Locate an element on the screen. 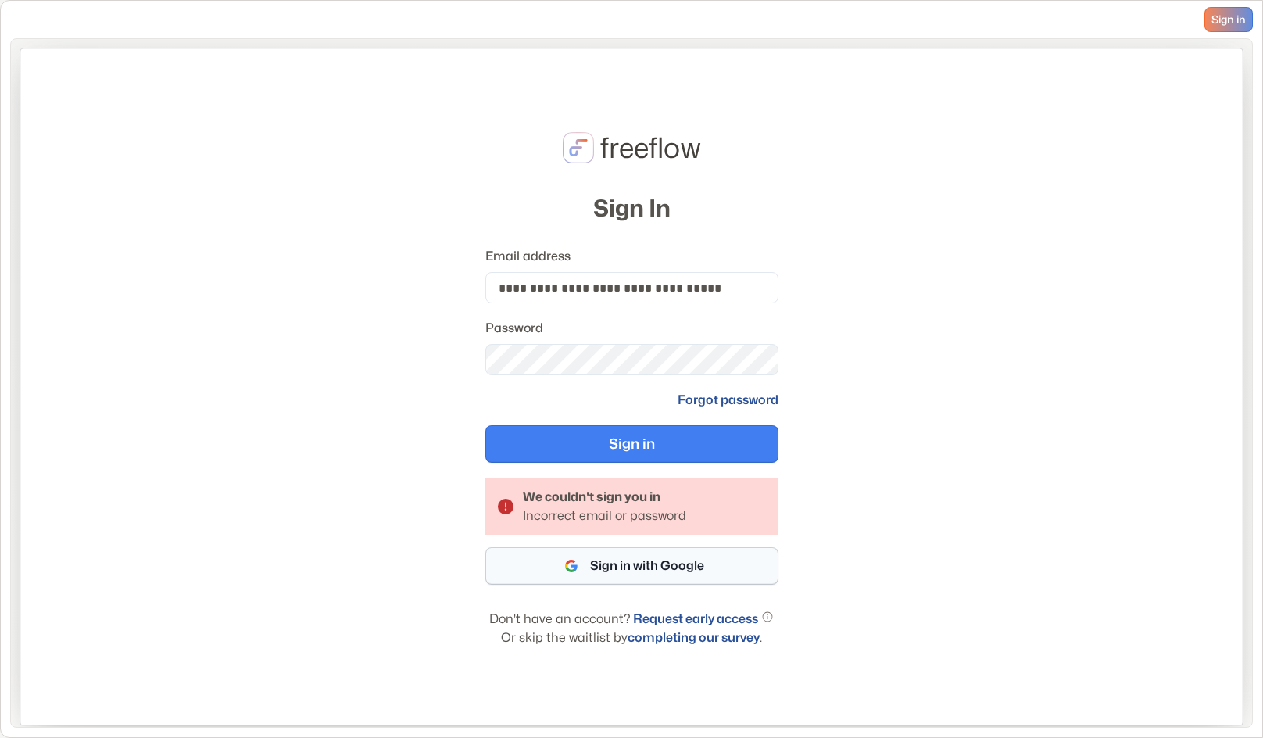 This screenshot has height=738, width=1263. button: Sign in is located at coordinates (632, 444).